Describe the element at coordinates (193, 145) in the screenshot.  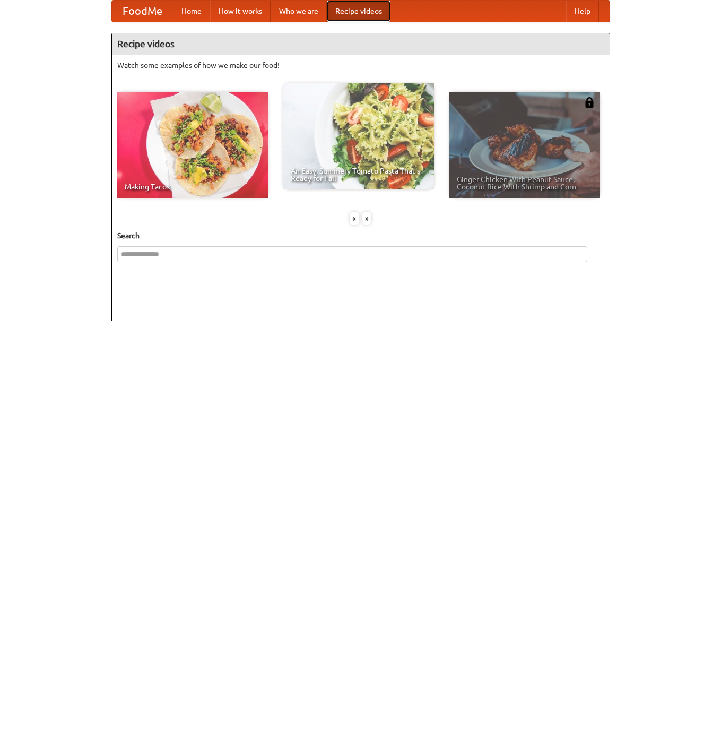
I see `a: Making Tacos` at that location.